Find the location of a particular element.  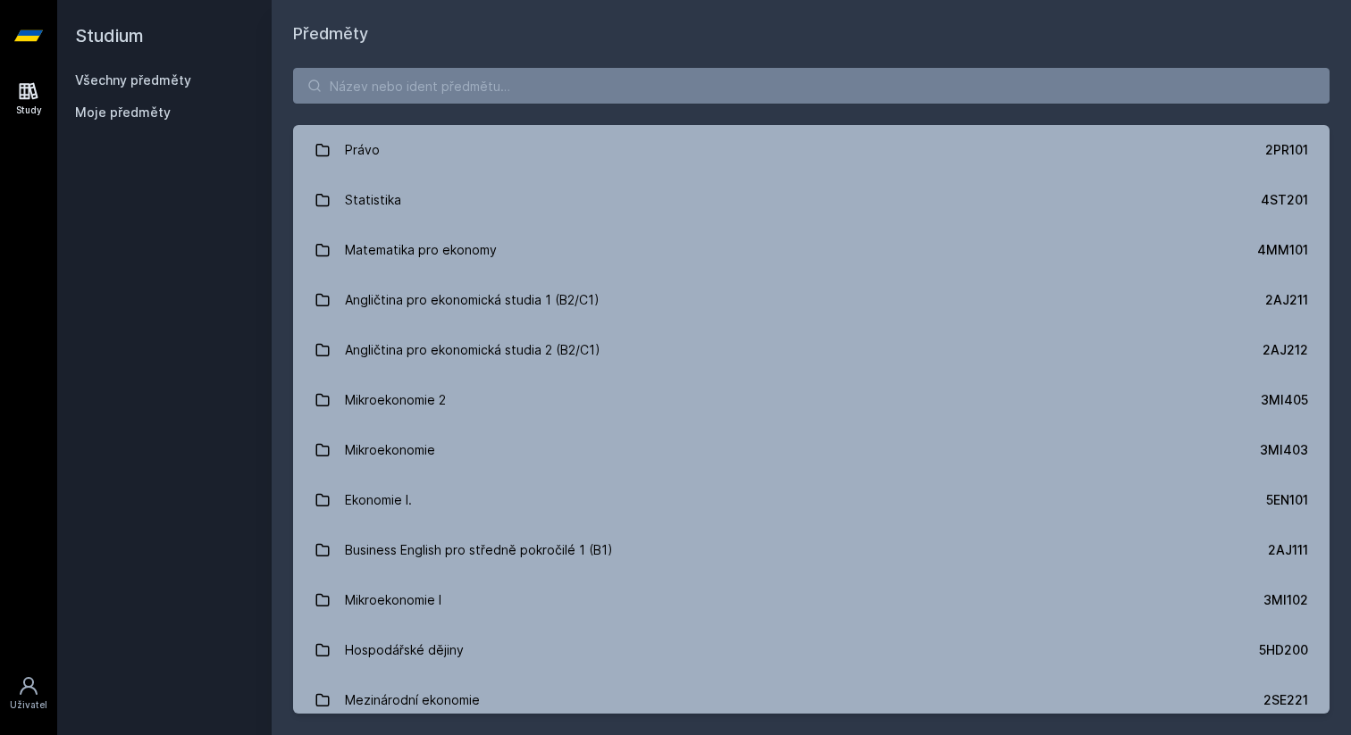

a: Angličtina pro ekonomická studia 2 (B2/C1) 2AJ212 is located at coordinates (811, 350).